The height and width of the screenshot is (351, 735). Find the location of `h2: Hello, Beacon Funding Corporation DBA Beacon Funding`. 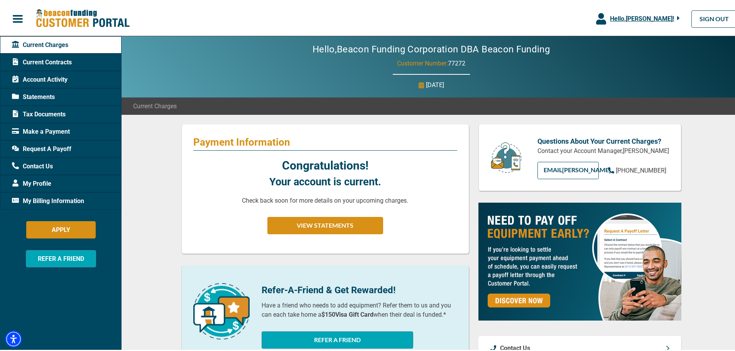

h2: Hello, Beacon Funding Corporation DBA Beacon Funding is located at coordinates (431, 48).